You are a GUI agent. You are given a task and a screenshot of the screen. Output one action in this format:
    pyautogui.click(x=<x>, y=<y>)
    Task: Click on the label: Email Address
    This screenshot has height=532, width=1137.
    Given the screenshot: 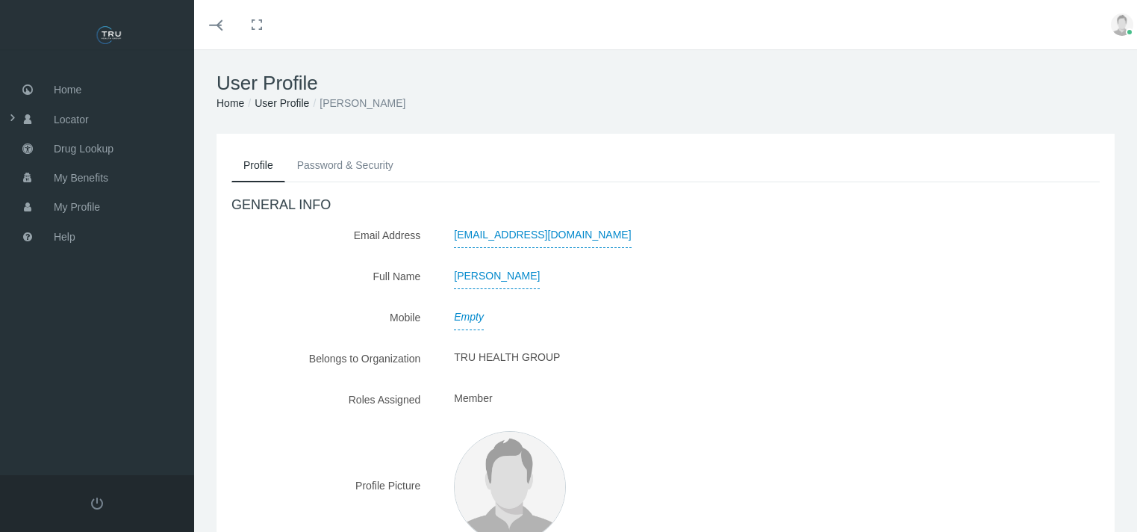 What is the action you would take?
    pyautogui.click(x=387, y=234)
    